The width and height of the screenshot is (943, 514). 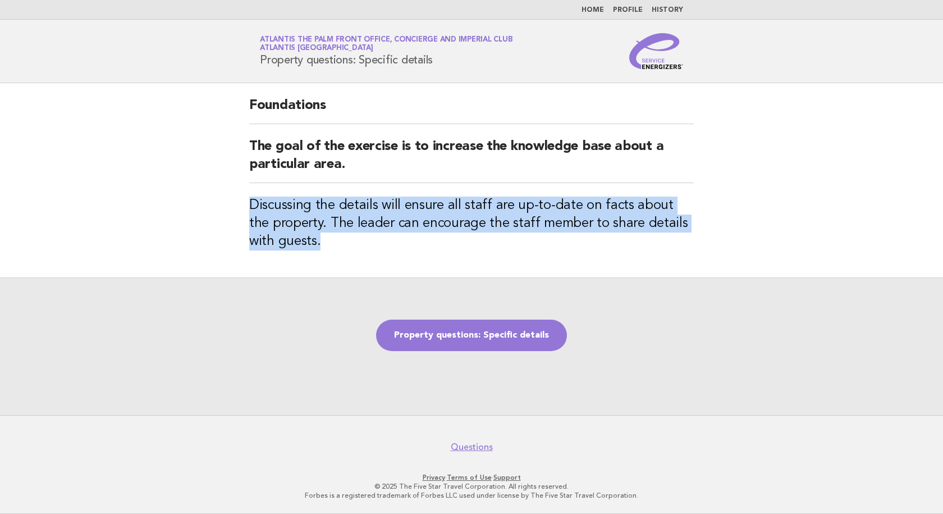 I want to click on a: Terms of Use, so click(x=469, y=477).